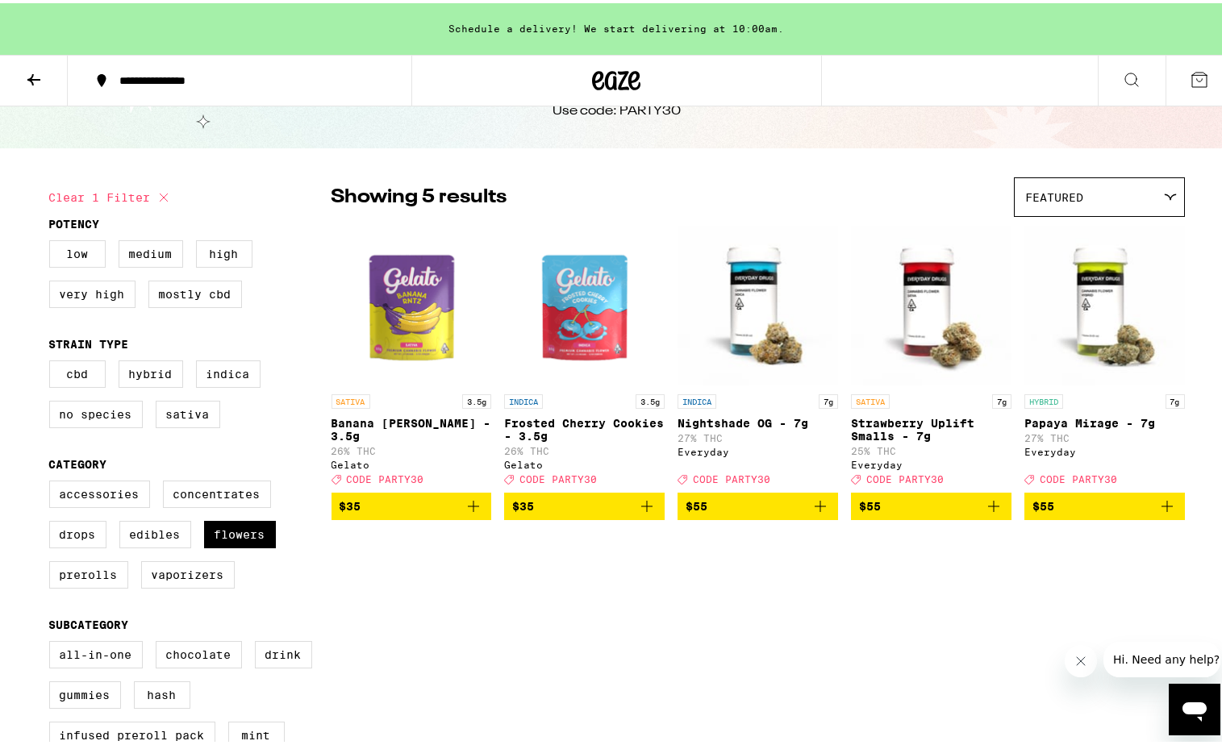 Image resolution: width=1222 pixels, height=745 pixels. I want to click on p: Papaya Mirage - 7g, so click(1104, 420).